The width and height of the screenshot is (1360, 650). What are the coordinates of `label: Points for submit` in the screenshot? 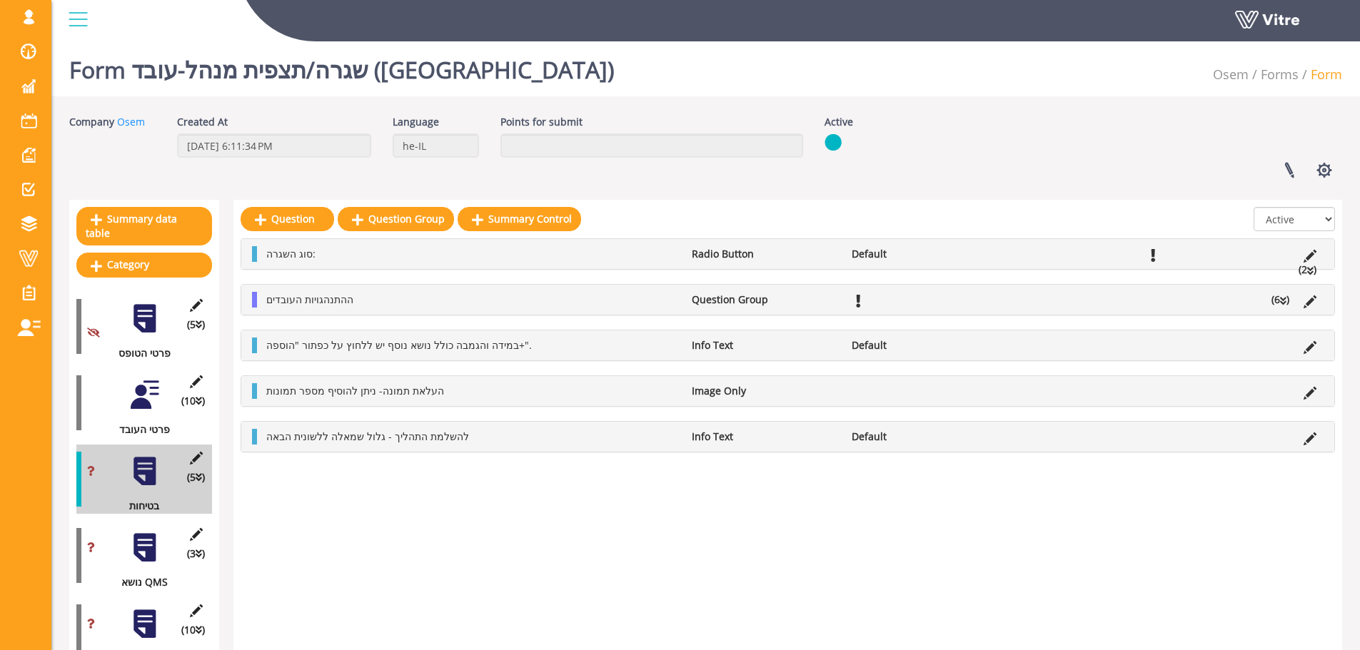 It's located at (541, 122).